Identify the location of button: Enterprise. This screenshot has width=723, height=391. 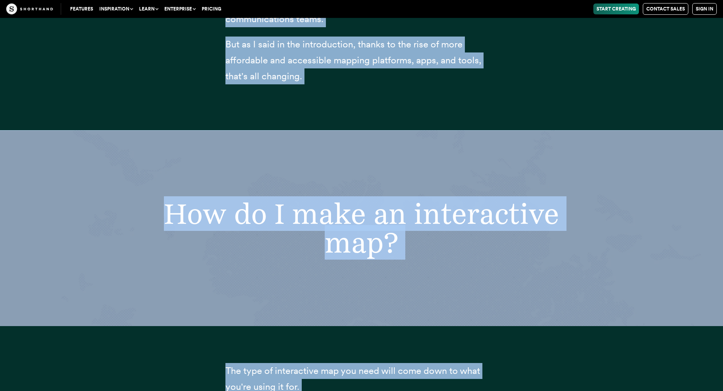
(180, 9).